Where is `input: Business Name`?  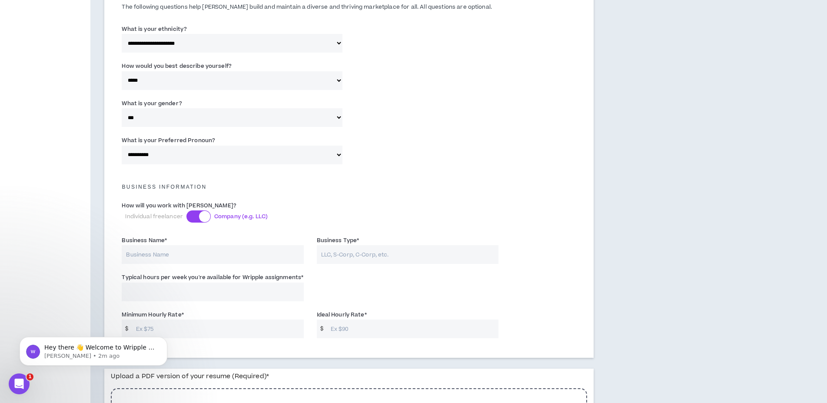 input: Business Name is located at coordinates (212, 254).